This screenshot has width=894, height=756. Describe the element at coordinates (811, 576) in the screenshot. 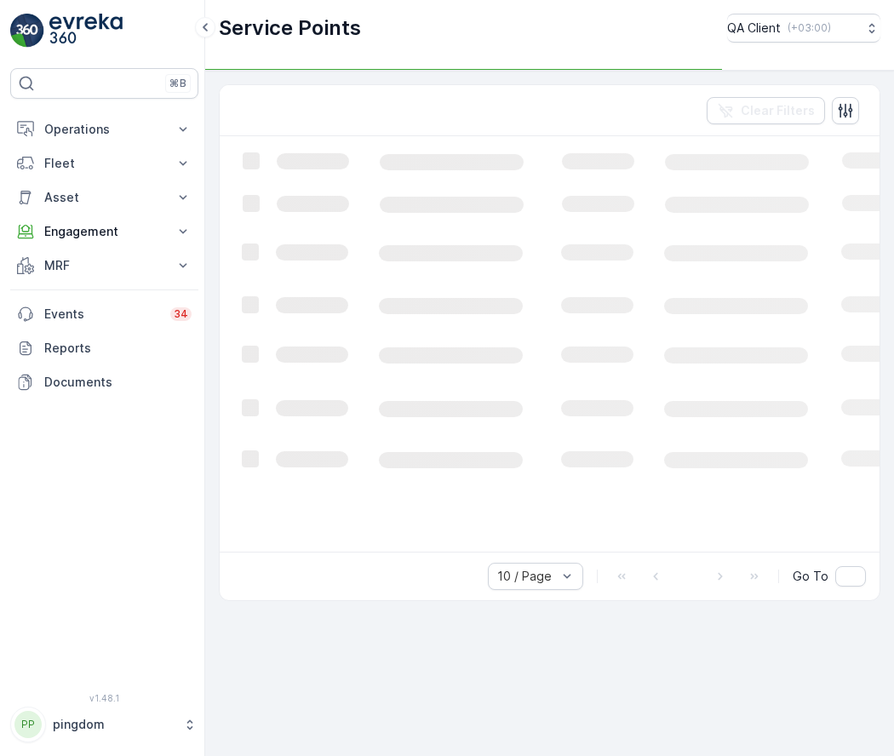

I see `span: Go To` at that location.